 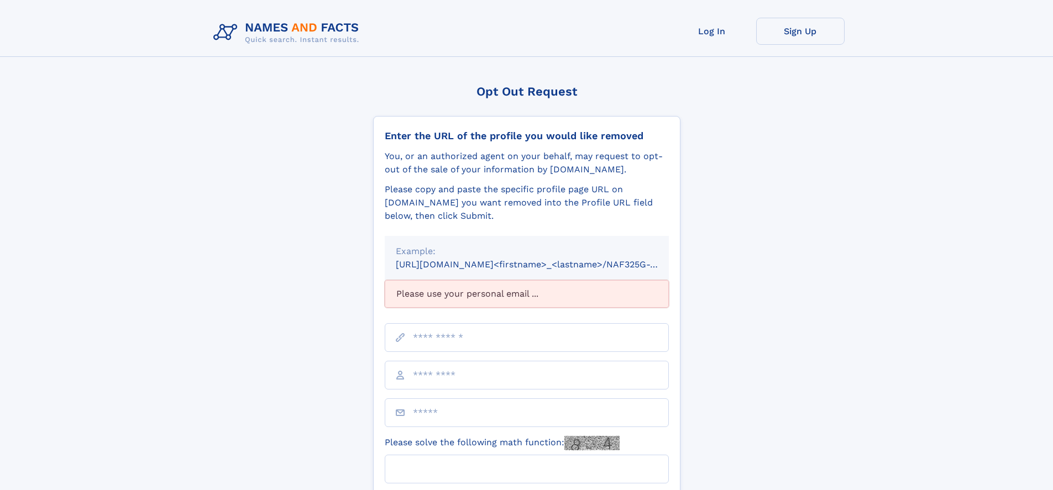 I want to click on div: Opt Out Request, so click(x=527, y=91).